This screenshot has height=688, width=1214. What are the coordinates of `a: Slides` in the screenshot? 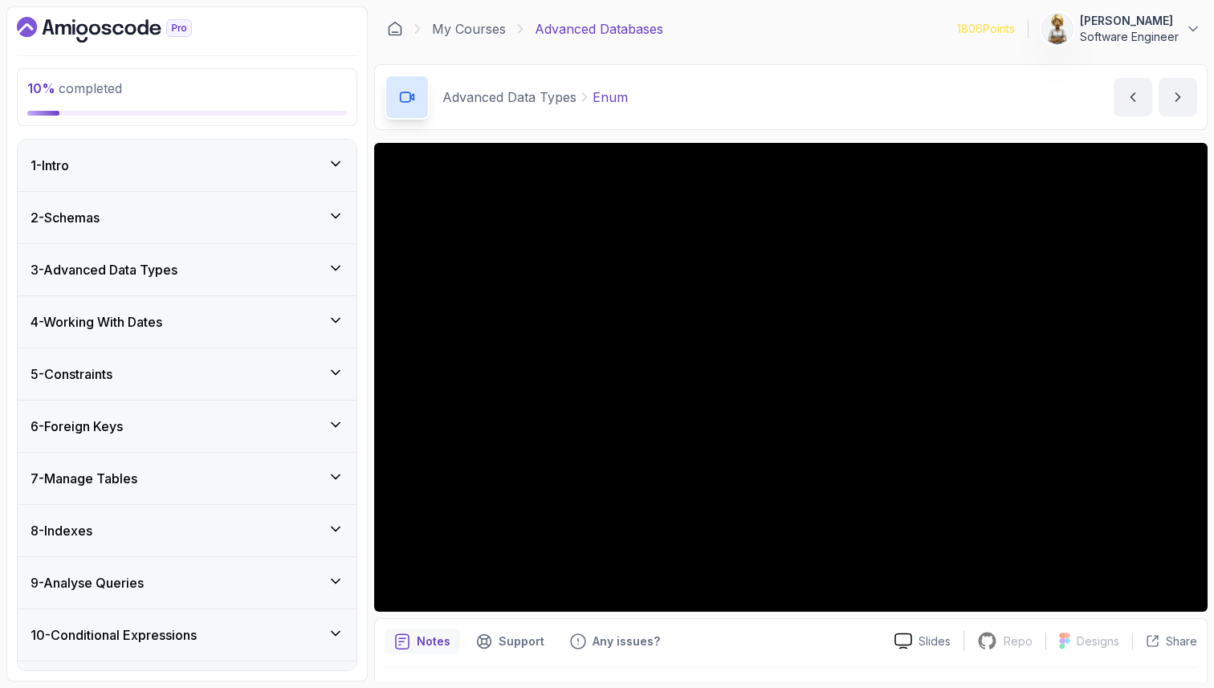 It's located at (922, 640).